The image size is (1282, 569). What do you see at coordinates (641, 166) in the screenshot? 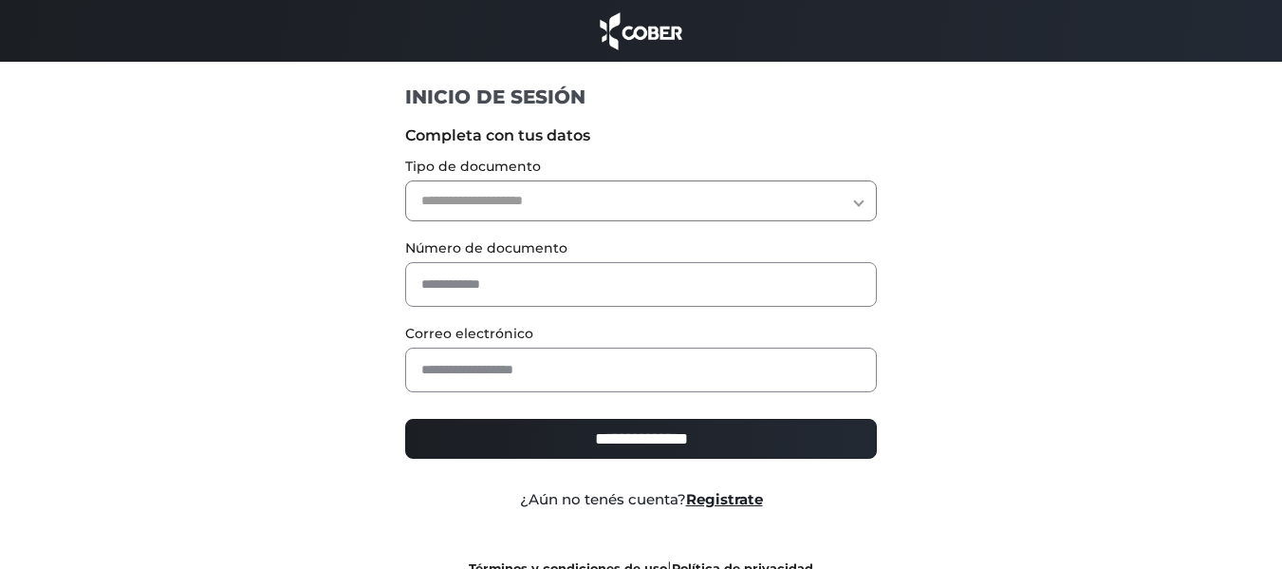
I see `label: Tipo de documento` at bounding box center [641, 166].